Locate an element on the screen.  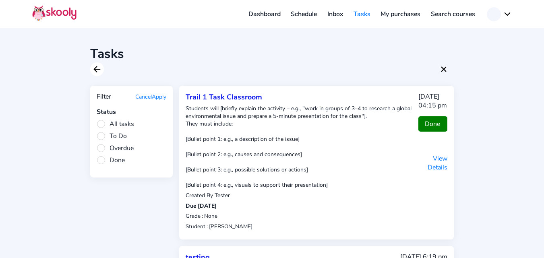
a: Inbox is located at coordinates (335, 14).